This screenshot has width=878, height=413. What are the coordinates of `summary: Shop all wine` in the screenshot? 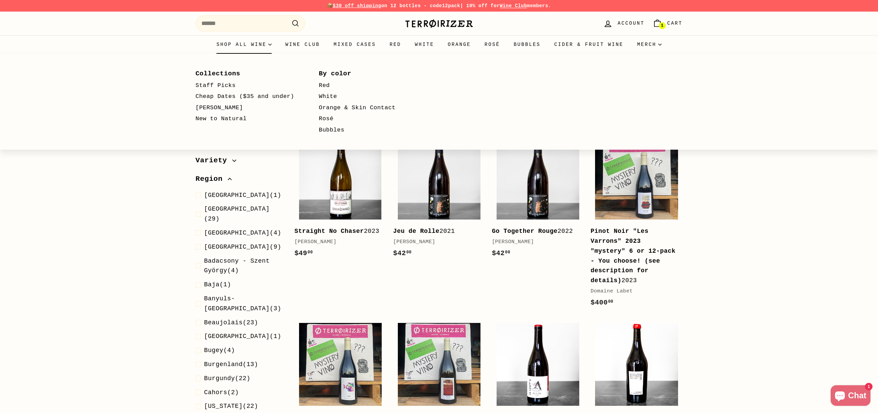 It's located at (244, 45).